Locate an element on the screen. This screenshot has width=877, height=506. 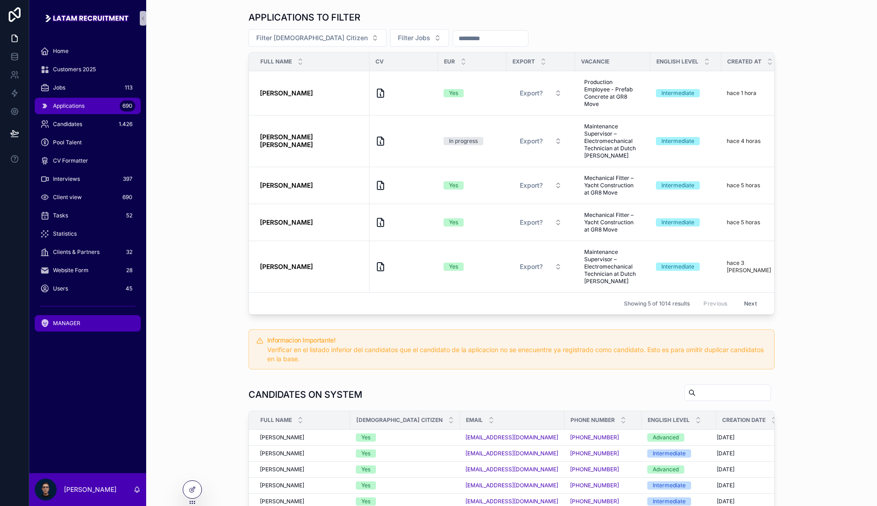
span: Export is located at coordinates (524, 62).